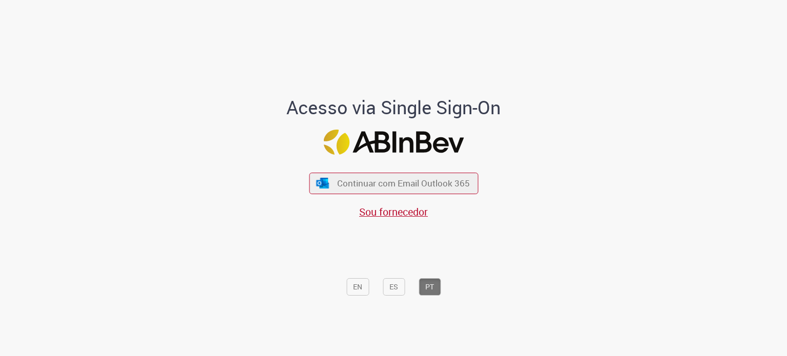 The width and height of the screenshot is (787, 356). I want to click on img: Logo ABInBev, so click(393, 142).